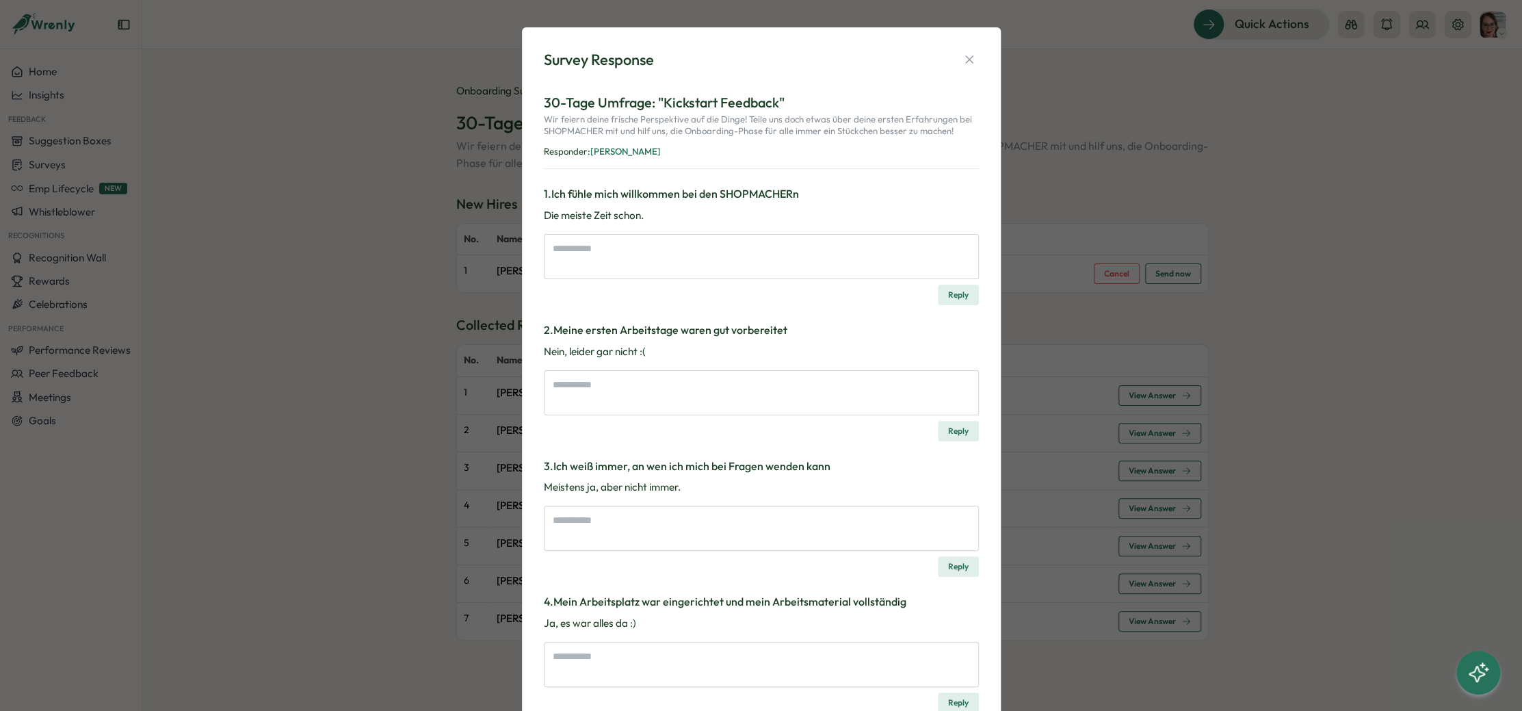 This screenshot has width=1522, height=711. I want to click on h3: 4 . Mein Arbeitsplatz war eingerichtet und mein Arbeitsmaterial vollständig, so click(761, 601).